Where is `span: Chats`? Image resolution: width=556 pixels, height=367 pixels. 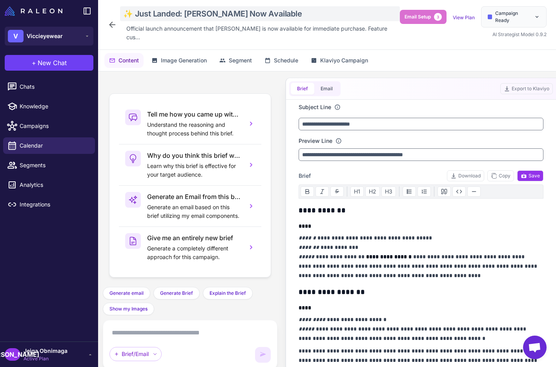 span: Chats is located at coordinates (54, 87).